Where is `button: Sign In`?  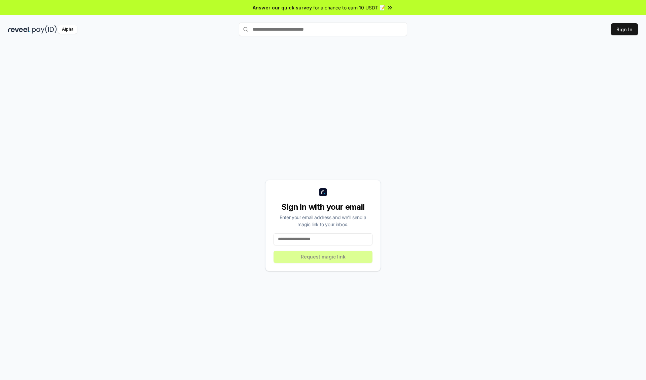 button: Sign In is located at coordinates (624, 29).